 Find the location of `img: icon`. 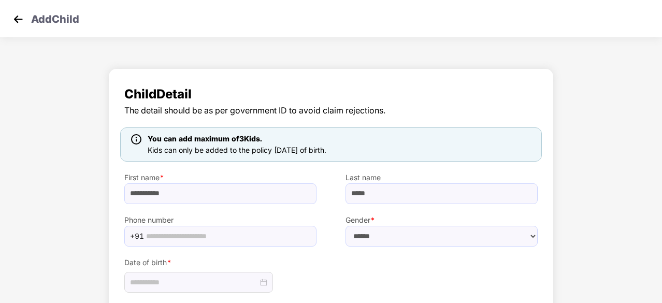

img: icon is located at coordinates (136, 139).